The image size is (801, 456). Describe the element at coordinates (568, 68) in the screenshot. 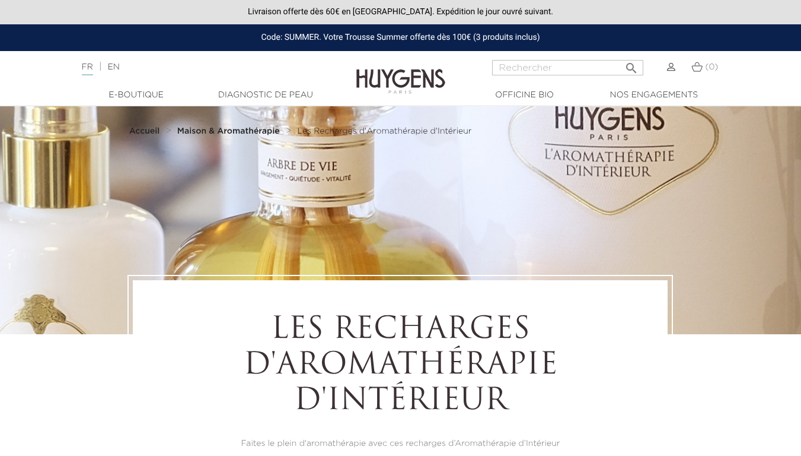

I see `input: Rechercher` at that location.